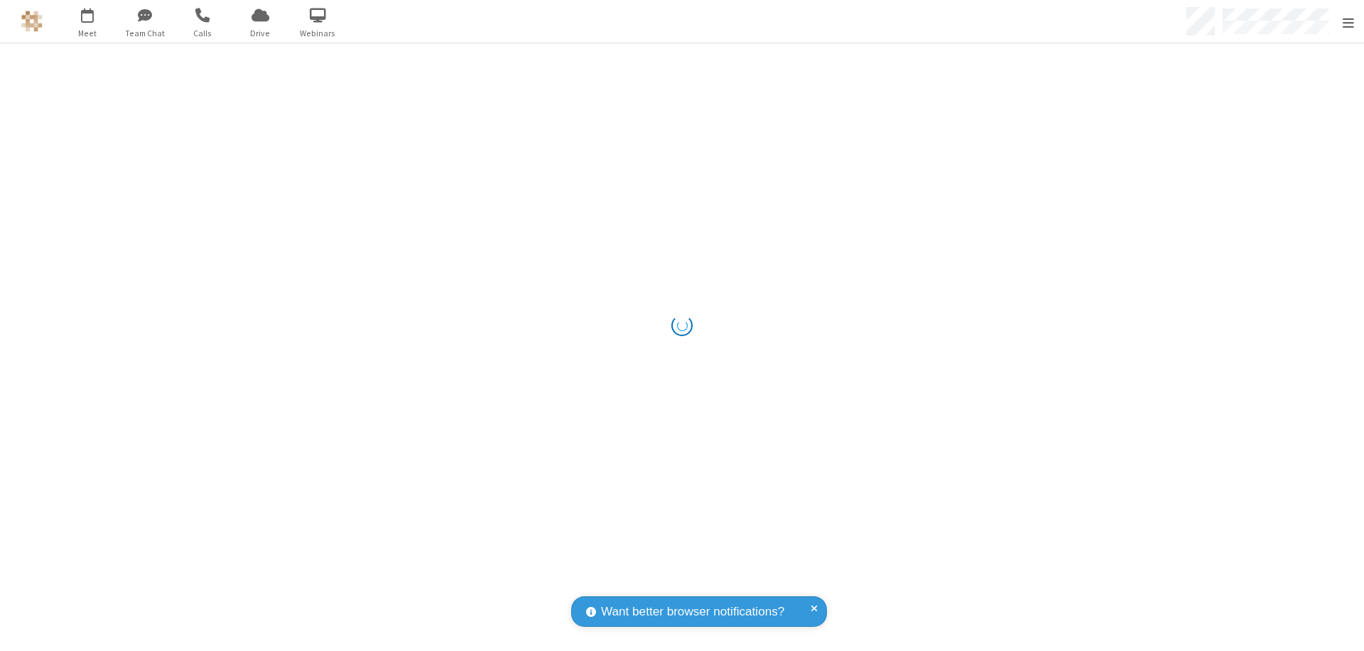 This screenshot has height=651, width=1364. I want to click on img: QA Selenium DO NOT DELETE OR CHANGE, so click(32, 21).